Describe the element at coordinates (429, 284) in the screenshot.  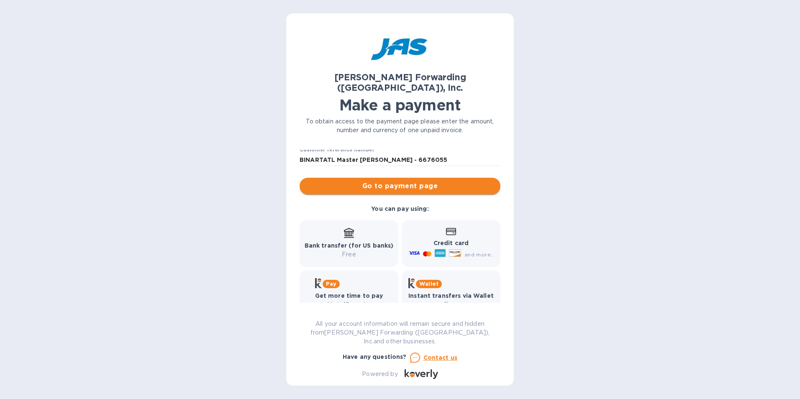
I see `b: Wallet` at that location.